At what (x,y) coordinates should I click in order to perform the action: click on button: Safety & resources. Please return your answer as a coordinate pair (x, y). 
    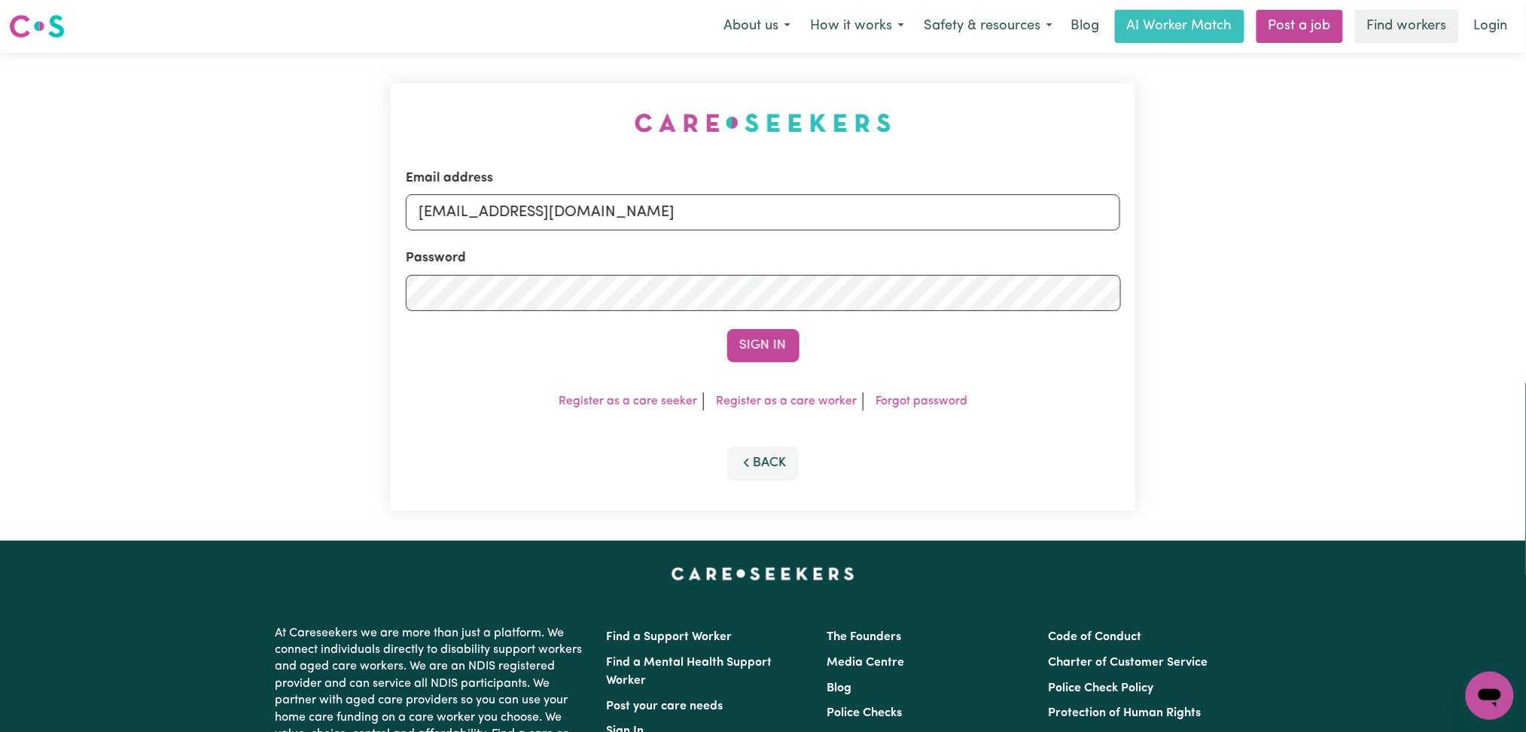
    Looking at the image, I should click on (987, 26).